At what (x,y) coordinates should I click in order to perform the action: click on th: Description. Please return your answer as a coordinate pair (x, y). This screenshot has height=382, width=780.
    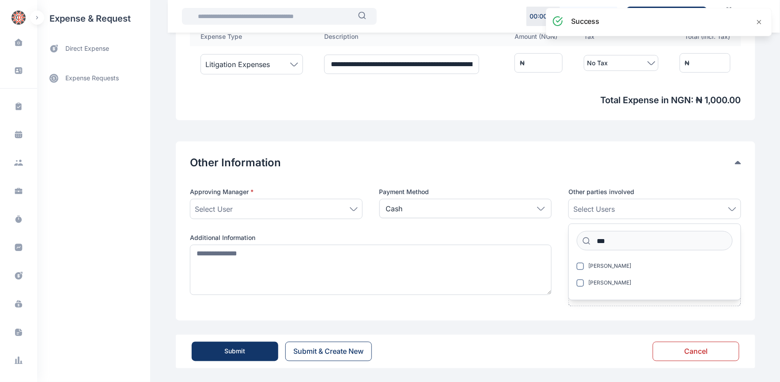
    Looking at the image, I should click on (408, 37).